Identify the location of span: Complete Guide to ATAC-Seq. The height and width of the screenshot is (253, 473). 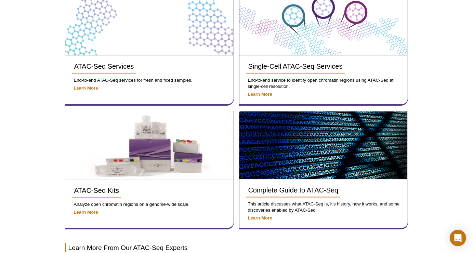
(293, 190).